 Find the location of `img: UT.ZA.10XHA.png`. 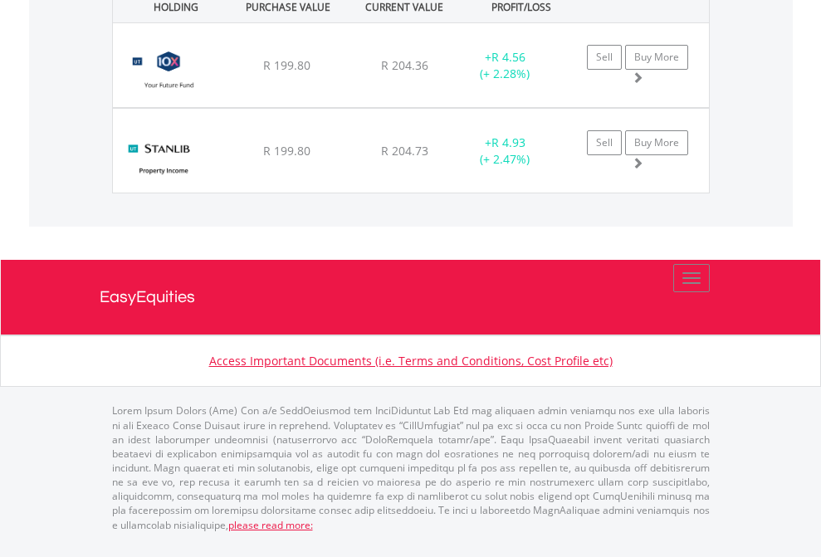

img: UT.ZA.10XHA.png is located at coordinates (169, 73).